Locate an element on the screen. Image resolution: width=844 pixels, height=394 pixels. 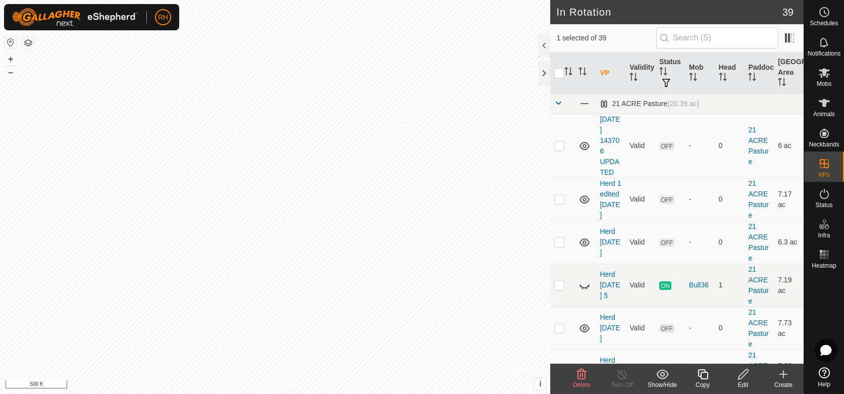
div: Turn Off is located at coordinates (622, 384).